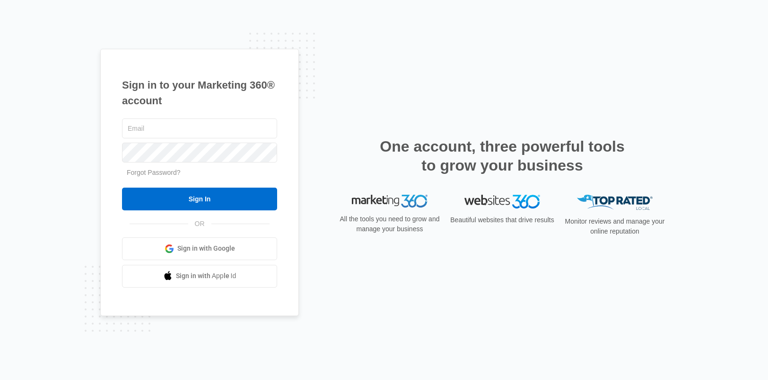 The width and height of the screenshot is (768, 380). I want to click on span: OR, so click(200, 223).